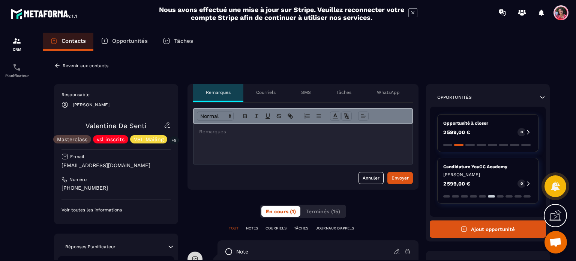  What do you see at coordinates (17, 70) in the screenshot?
I see `a: schedulerschedulerPlanificateur` at bounding box center [17, 70].